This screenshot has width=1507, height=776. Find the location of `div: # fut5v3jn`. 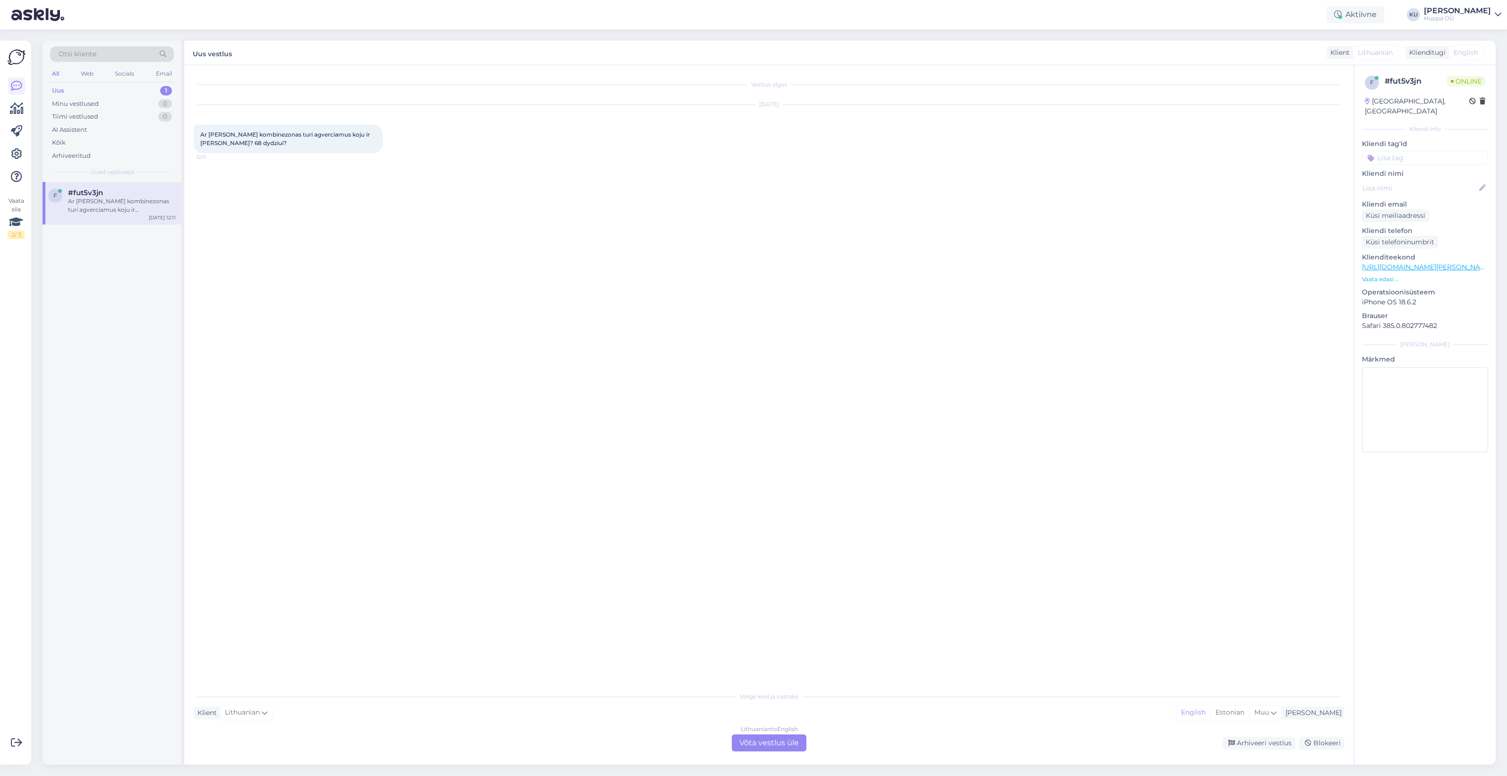

div: # fut5v3jn is located at coordinates (1416, 81).